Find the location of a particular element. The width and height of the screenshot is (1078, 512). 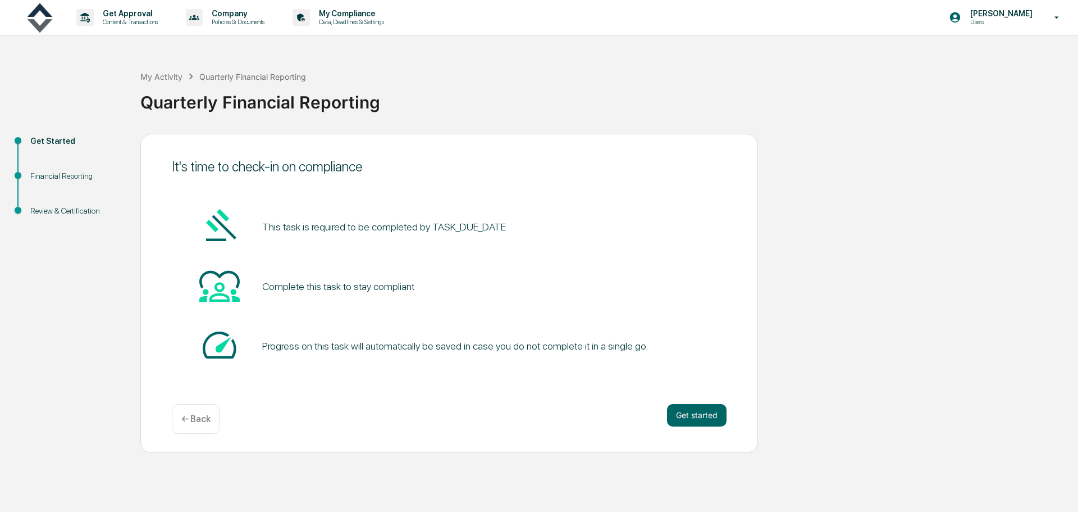

img: logo is located at coordinates (40, 17).